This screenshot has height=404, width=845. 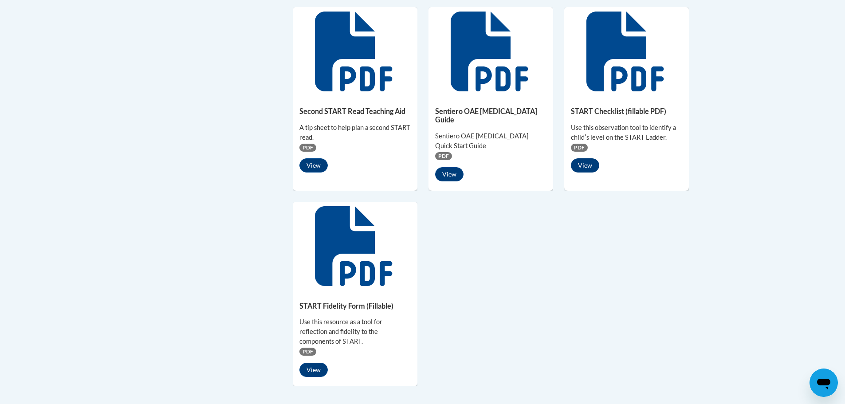 I want to click on div: A tip sheet to help plan a second START read., so click(x=355, y=133).